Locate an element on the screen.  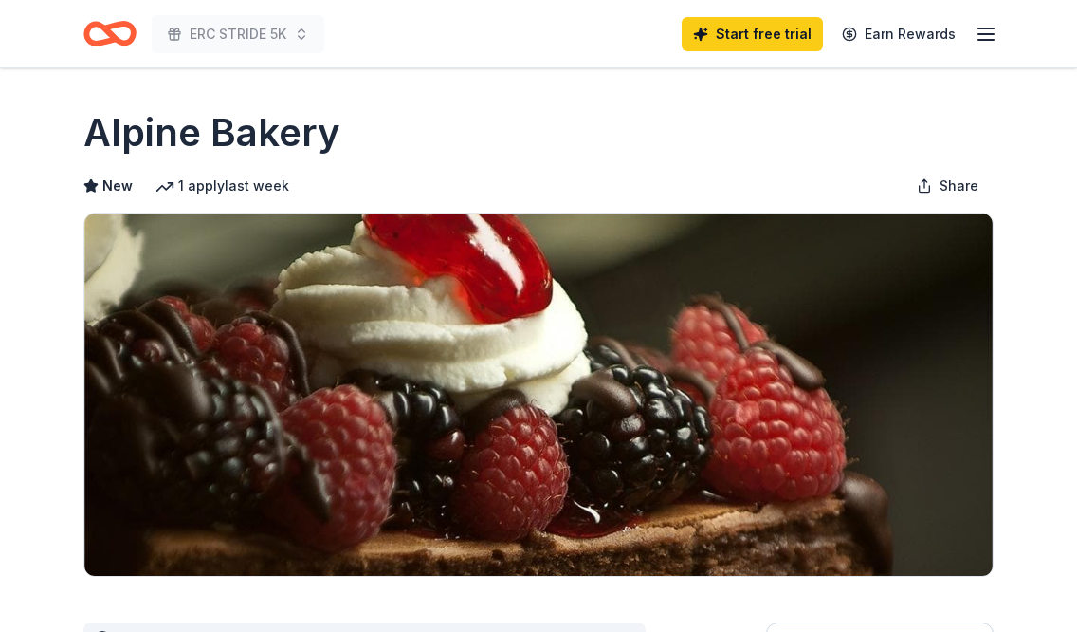
span: Share is located at coordinates (959, 186).